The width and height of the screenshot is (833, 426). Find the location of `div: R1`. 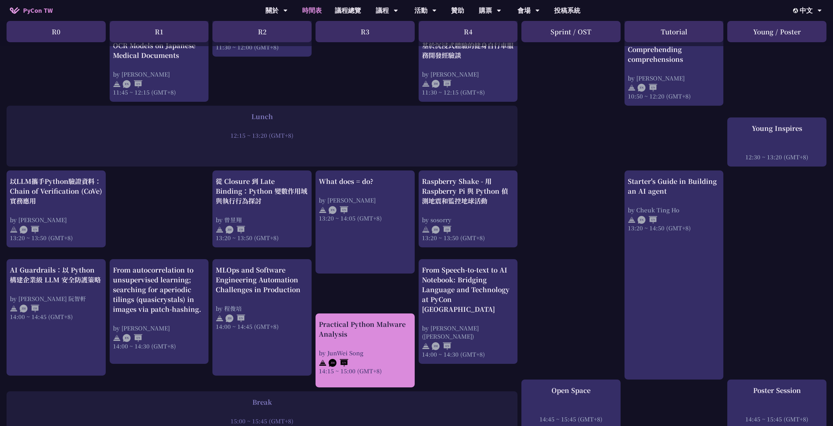

div: R1 is located at coordinates (159, 31).